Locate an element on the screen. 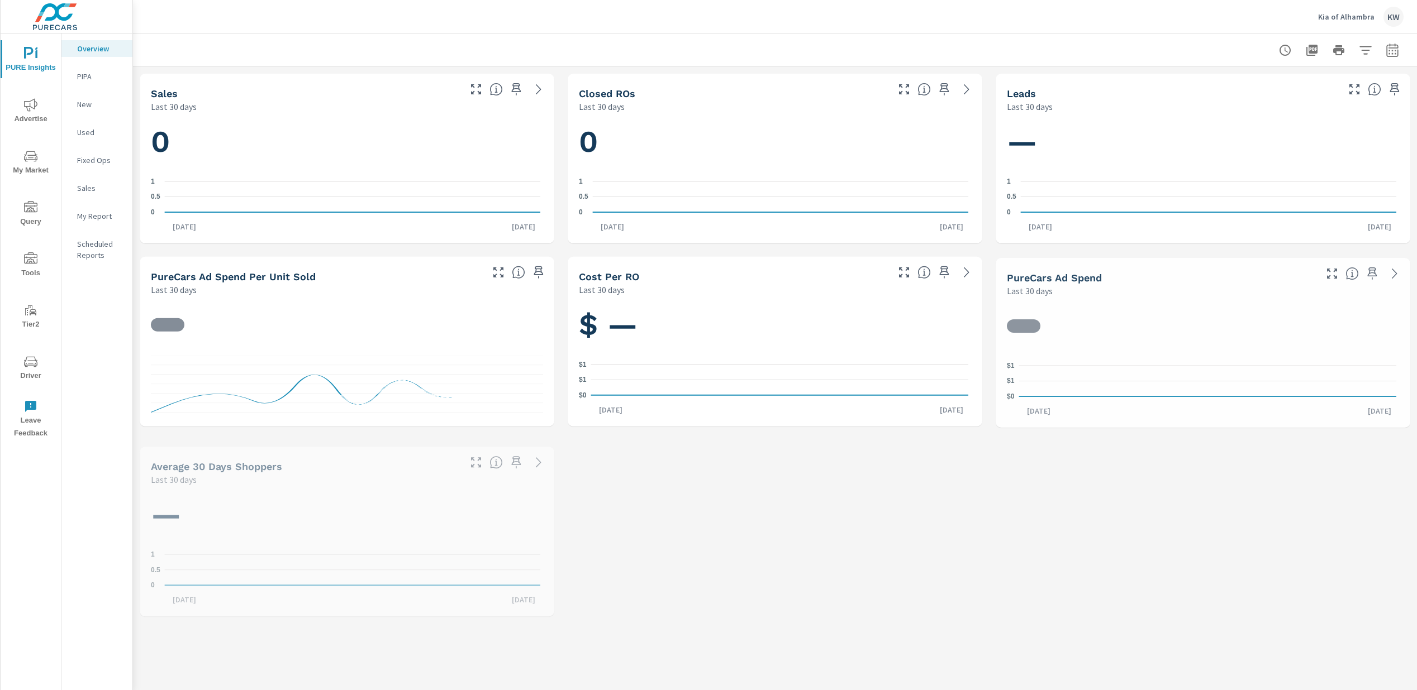 The width and height of the screenshot is (1417, 690). h5: Leads is located at coordinates (1021, 93).